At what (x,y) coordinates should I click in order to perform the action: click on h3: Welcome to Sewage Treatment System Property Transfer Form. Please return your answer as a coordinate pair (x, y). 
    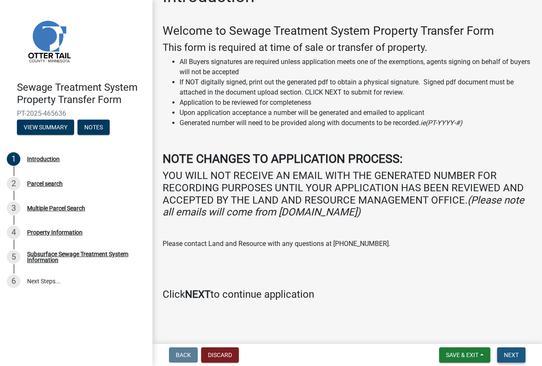
    Looking at the image, I should click on (347, 31).